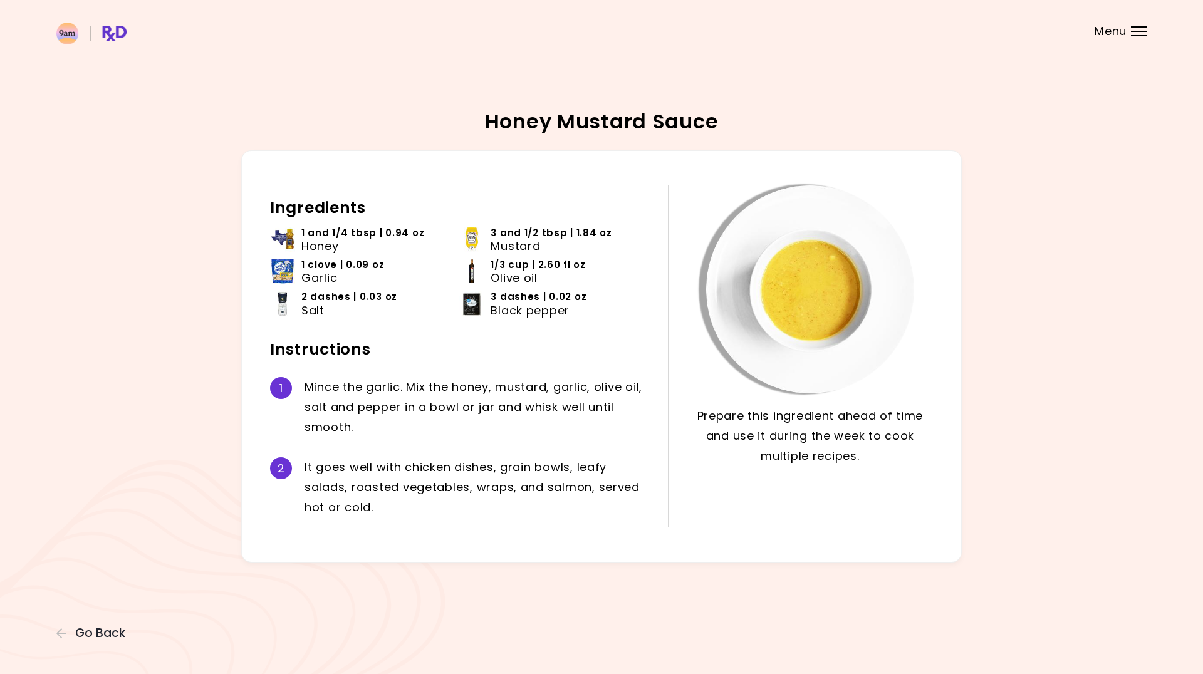 This screenshot has width=1203, height=674. I want to click on span: Black pepper, so click(530, 311).